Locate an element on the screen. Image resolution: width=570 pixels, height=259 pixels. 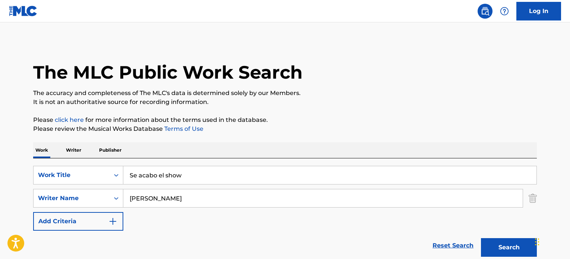
h1: The MLC Public Work Search is located at coordinates (168, 72).